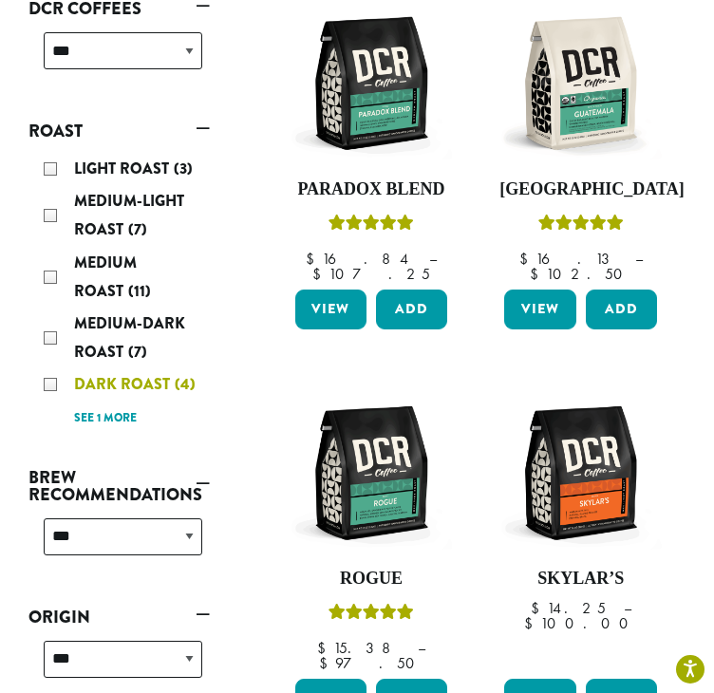 The image size is (714, 693). I want to click on bdi: 15.38, so click(358, 647).